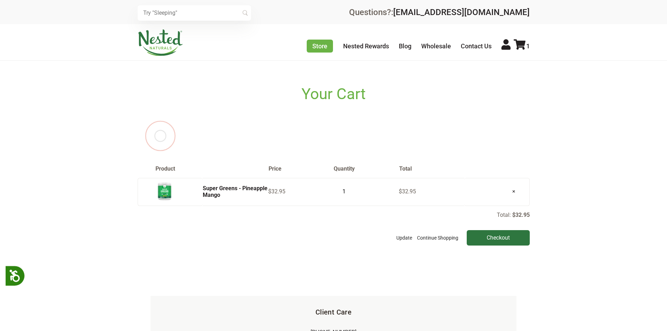 The width and height of the screenshot is (667, 331). Describe the element at coordinates (404, 238) in the screenshot. I see `button: Update` at that location.